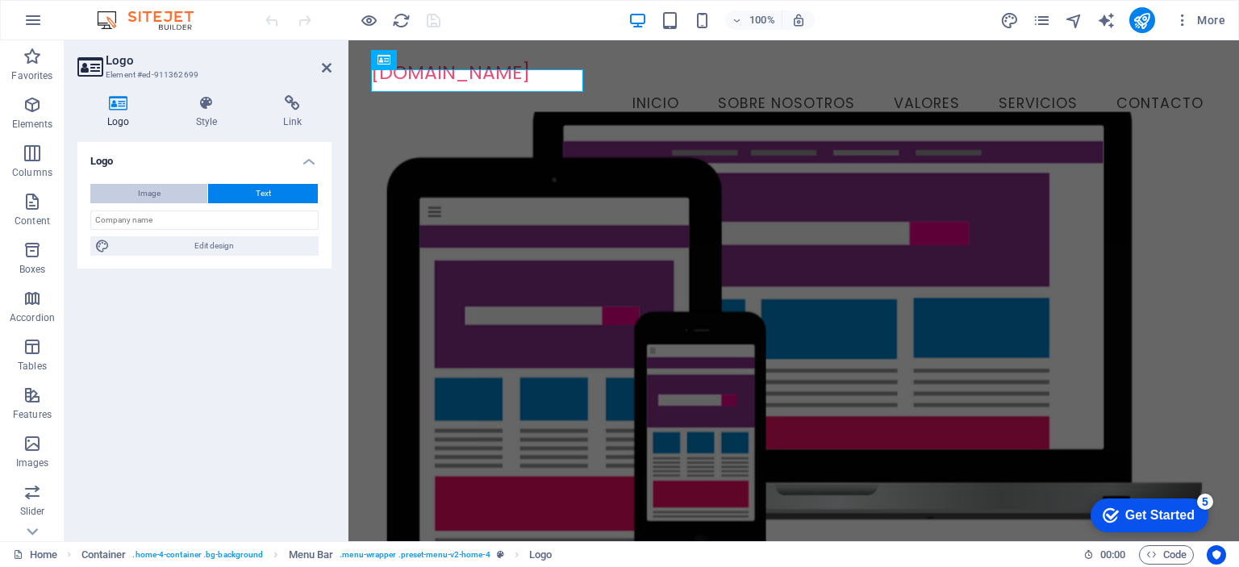 This screenshot has width=1239, height=567. I want to click on nav: breadcrumb, so click(317, 555).